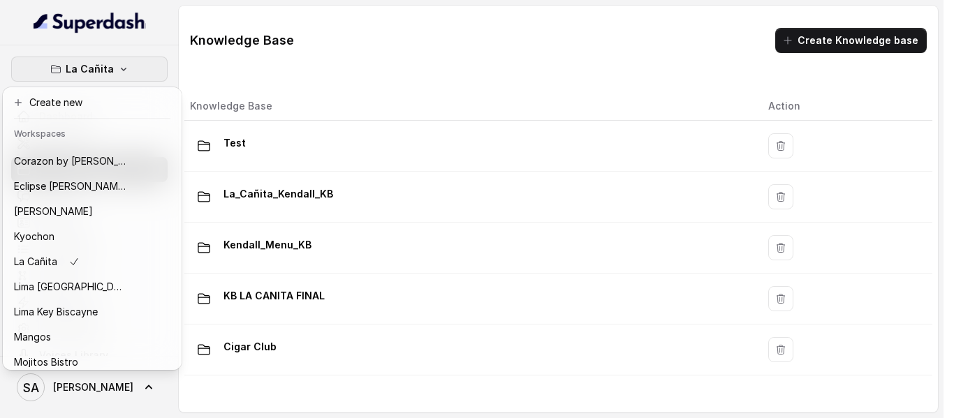 Image resolution: width=954 pixels, height=418 pixels. I want to click on button: La Cañita, so click(89, 69).